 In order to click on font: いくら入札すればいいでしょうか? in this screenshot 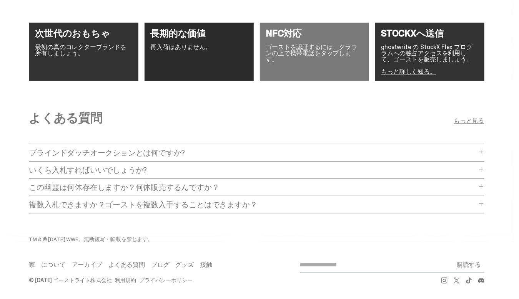, I will do `click(88, 170)`.